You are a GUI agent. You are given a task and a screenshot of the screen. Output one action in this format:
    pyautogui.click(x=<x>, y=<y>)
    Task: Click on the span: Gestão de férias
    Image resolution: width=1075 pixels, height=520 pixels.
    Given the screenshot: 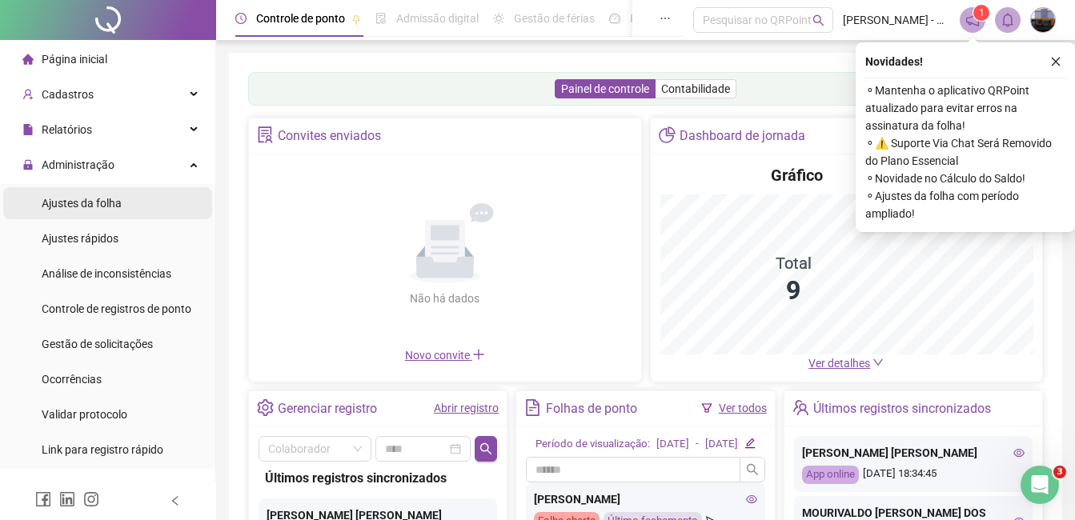 What is the action you would take?
    pyautogui.click(x=554, y=18)
    